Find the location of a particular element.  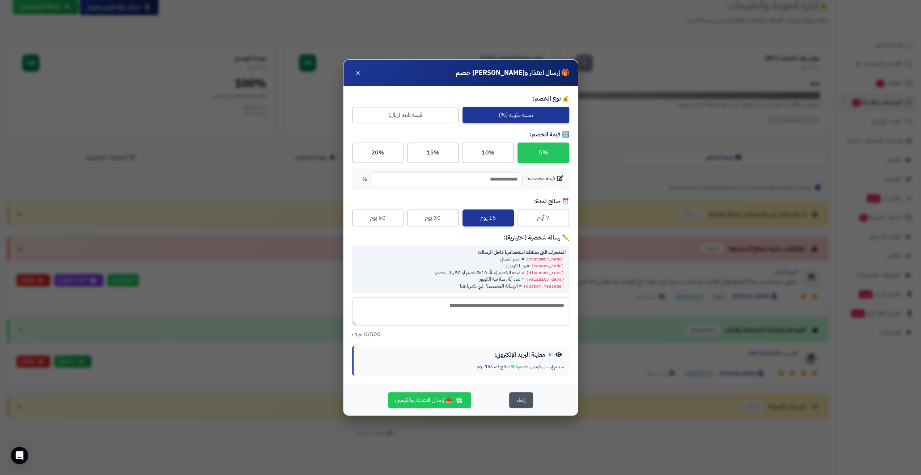

button: 15 يوم is located at coordinates (488, 218).